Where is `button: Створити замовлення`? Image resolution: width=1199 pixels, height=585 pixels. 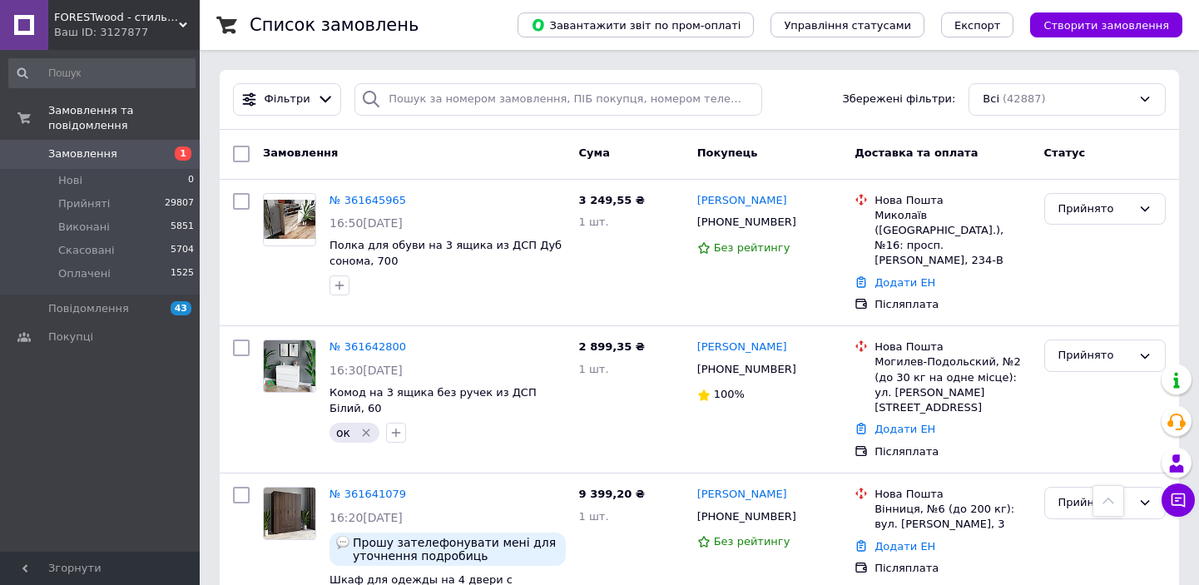
button: Створити замовлення is located at coordinates (1105, 25).